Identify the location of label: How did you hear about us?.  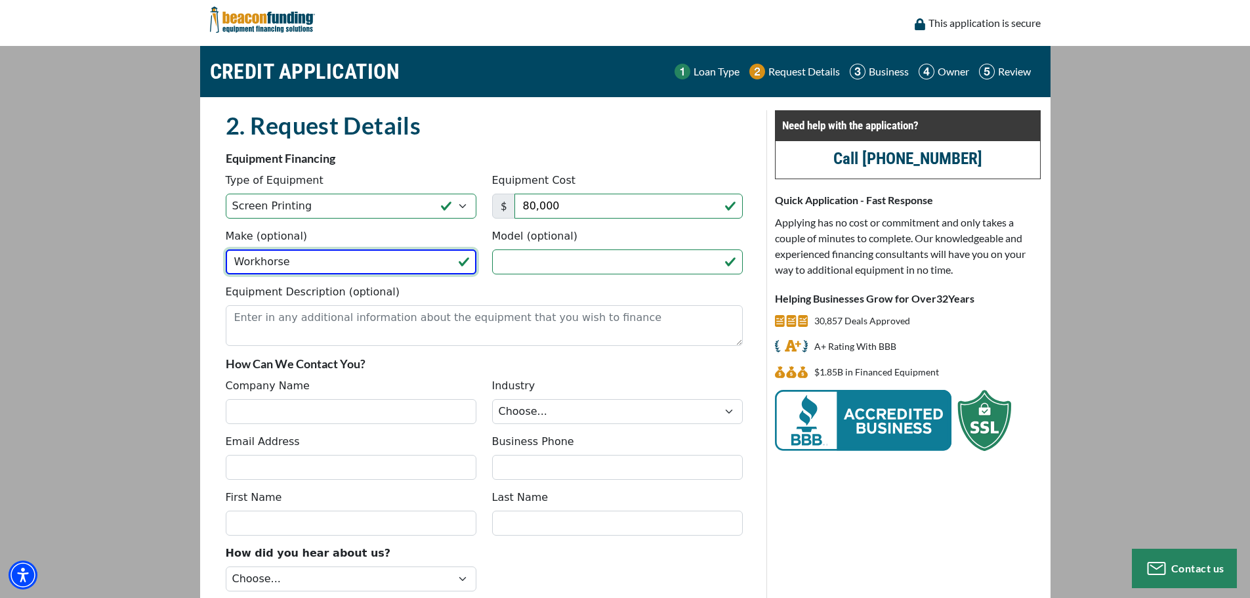
(308, 553).